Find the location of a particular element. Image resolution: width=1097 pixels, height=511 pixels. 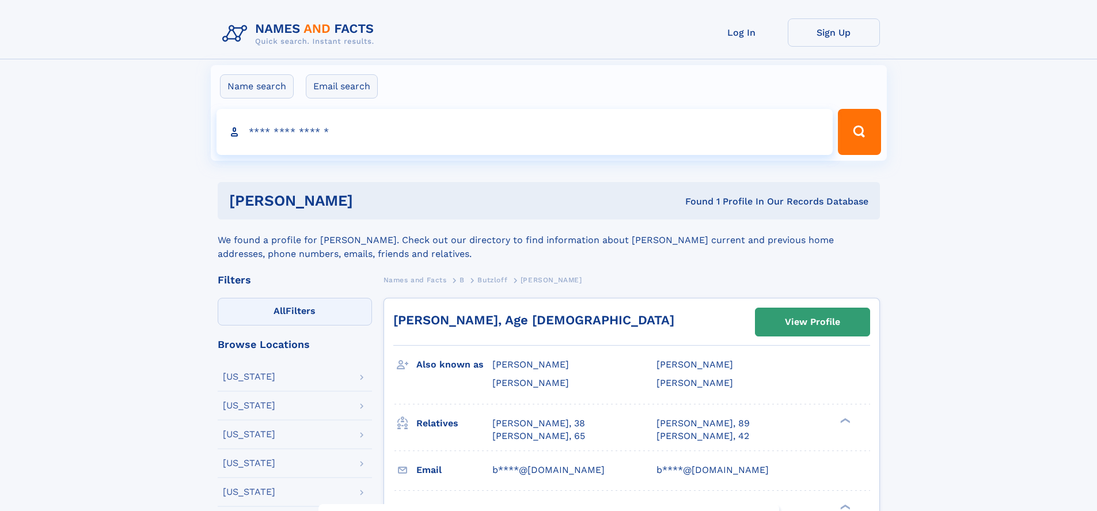

h3: Also known as is located at coordinates (455, 365).